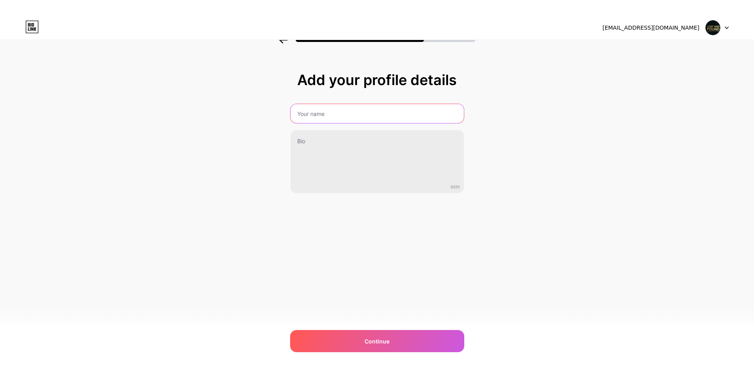 This screenshot has width=754, height=368. Describe the element at coordinates (377, 80) in the screenshot. I see `div: Add your profile details` at that location.